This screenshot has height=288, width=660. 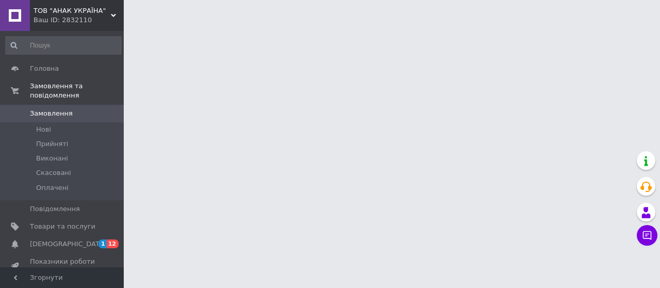 What do you see at coordinates (62, 266) in the screenshot?
I see `span: Показники роботи компанії` at bounding box center [62, 266].